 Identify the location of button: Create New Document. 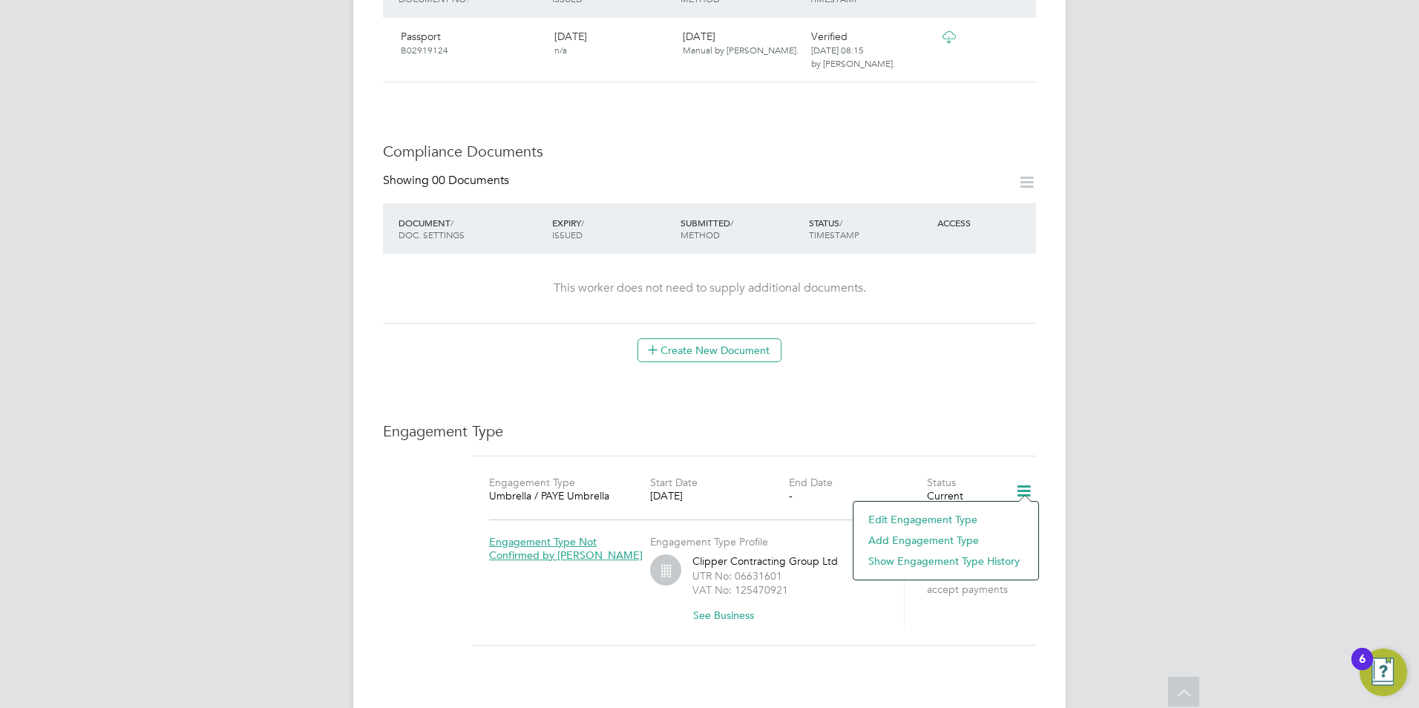
(709, 350).